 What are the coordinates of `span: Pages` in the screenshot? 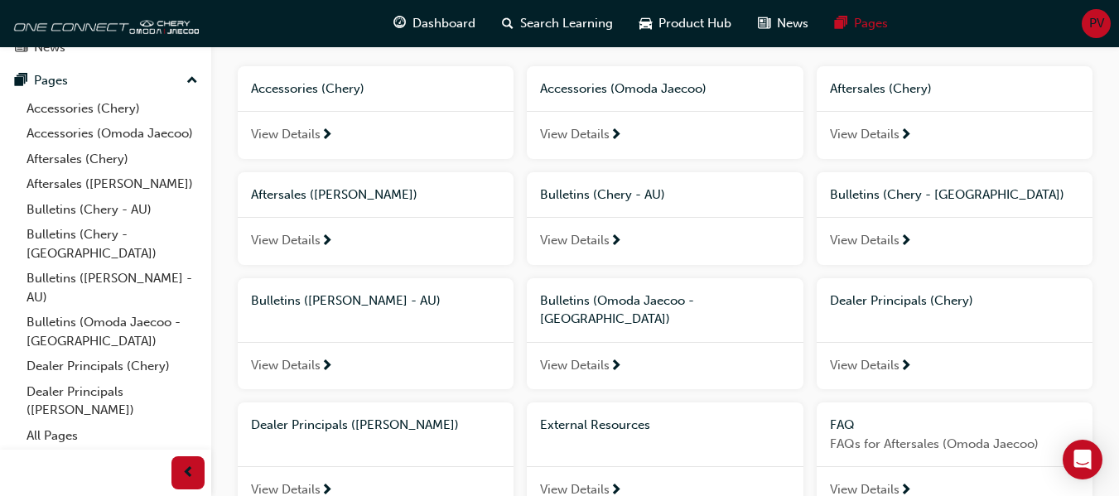 It's located at (871, 23).